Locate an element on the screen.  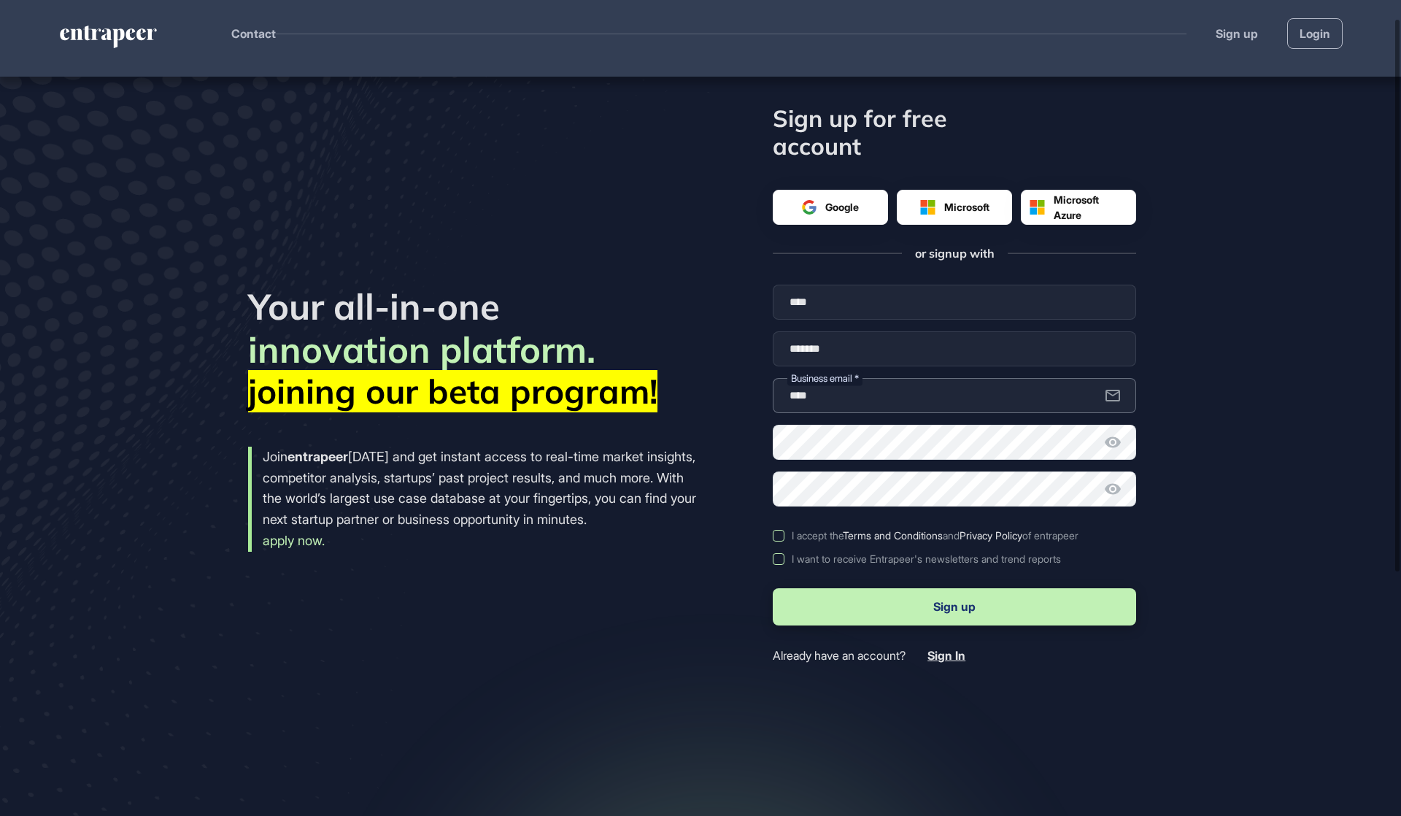
div: I want to receive Entrapeer's newsletters and trend reports is located at coordinates (926, 559).